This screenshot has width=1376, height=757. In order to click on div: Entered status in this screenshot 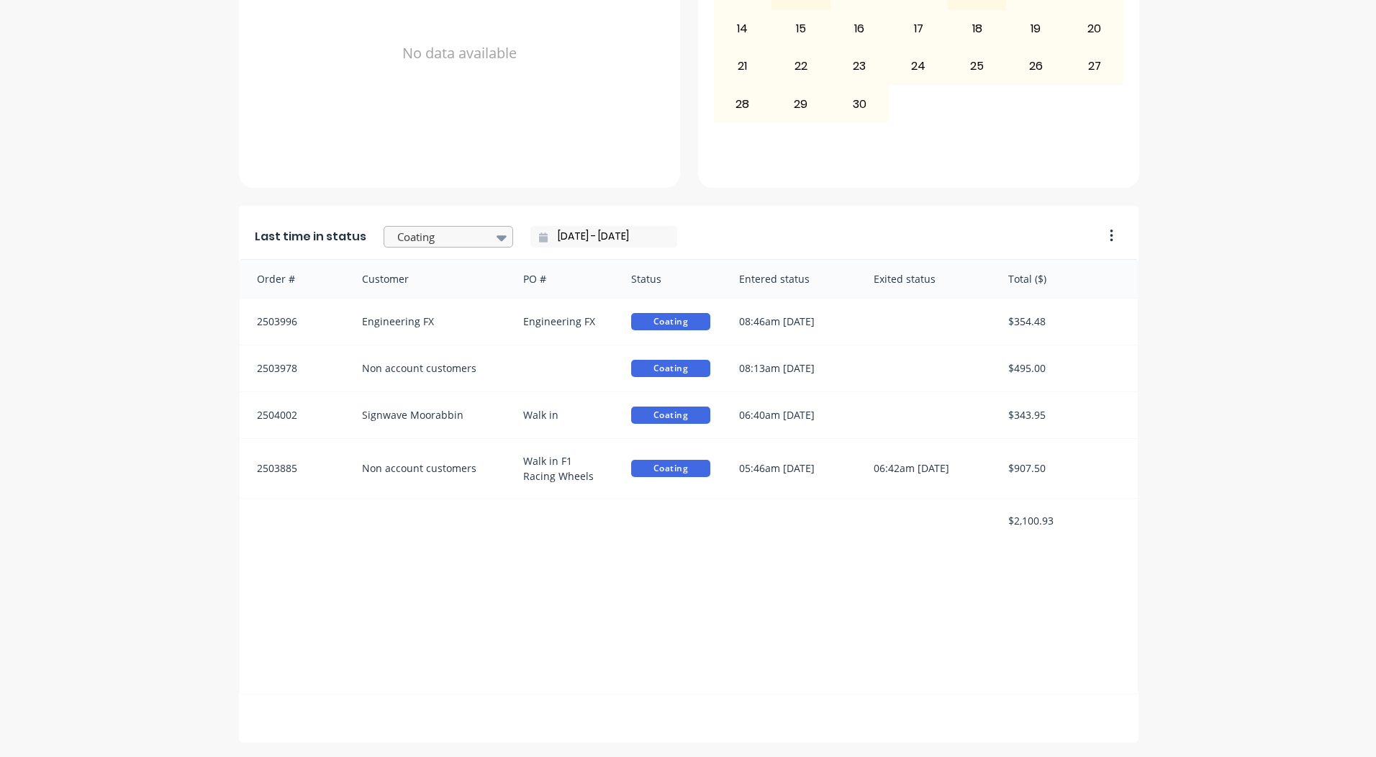, I will do `click(792, 279)`.